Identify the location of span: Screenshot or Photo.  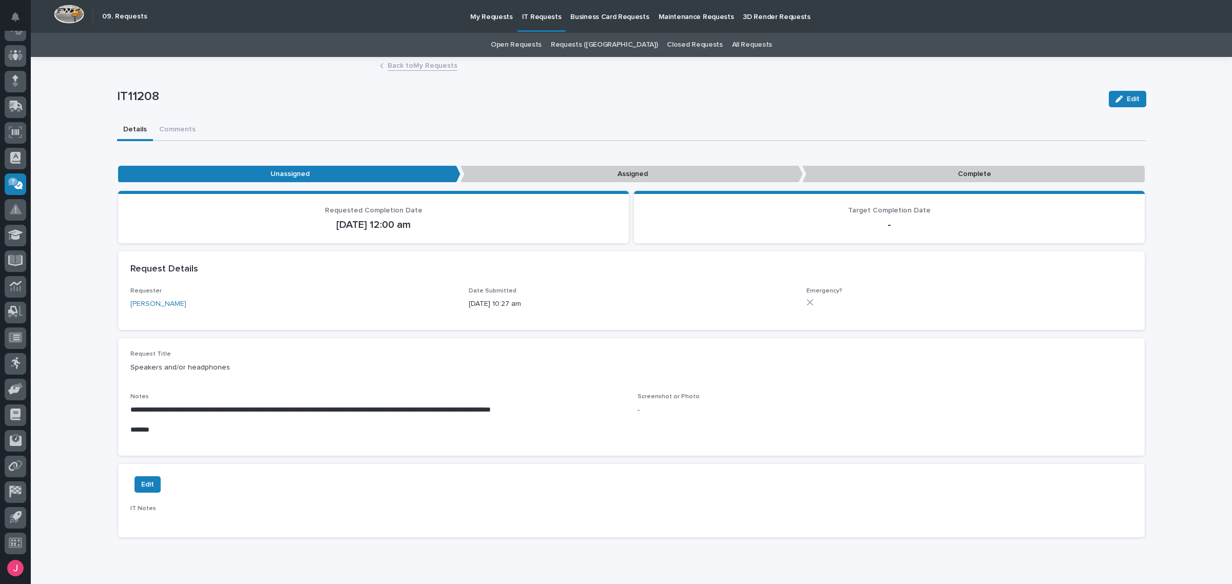
(668, 397).